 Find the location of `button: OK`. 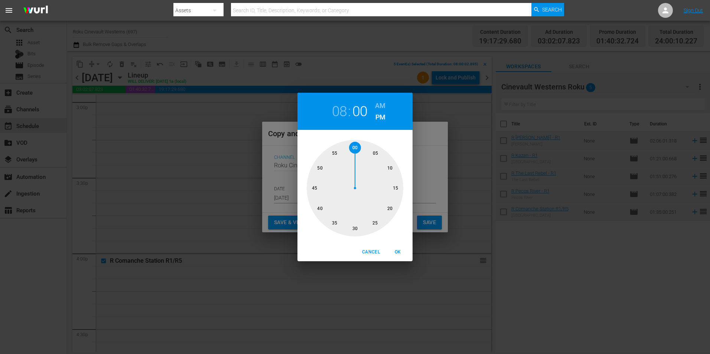

button: OK is located at coordinates (397, 252).